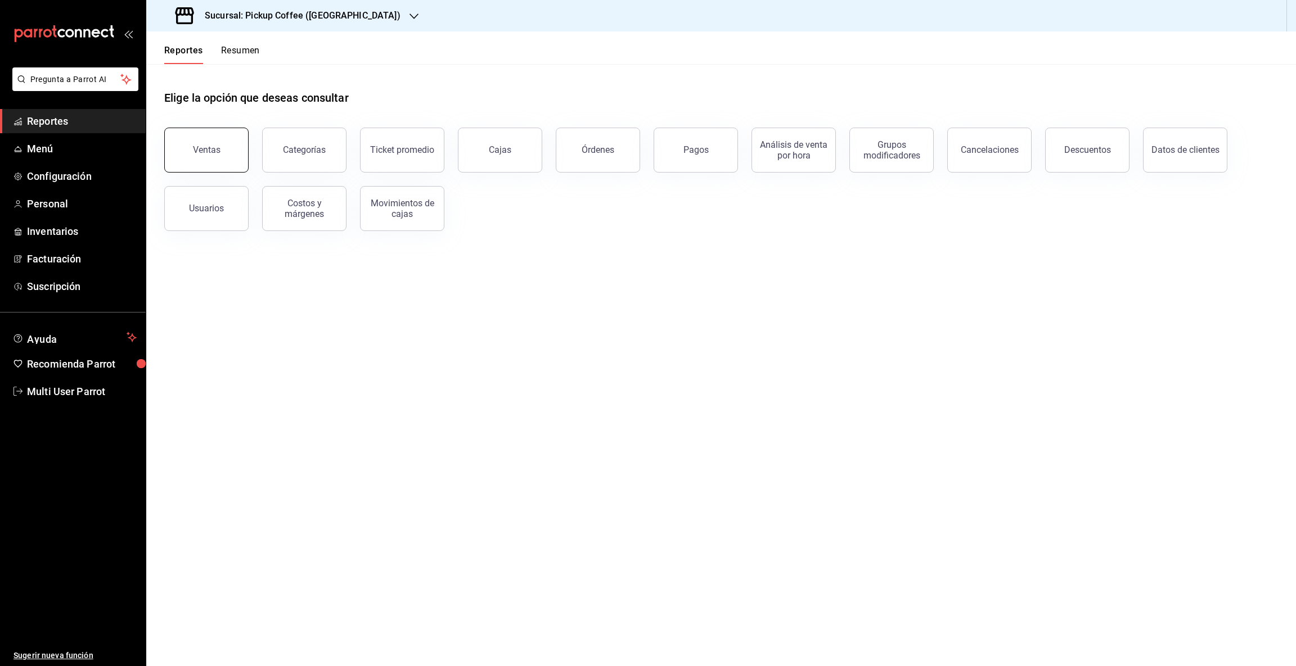 The image size is (1296, 666). I want to click on div: navigation tabs, so click(212, 55).